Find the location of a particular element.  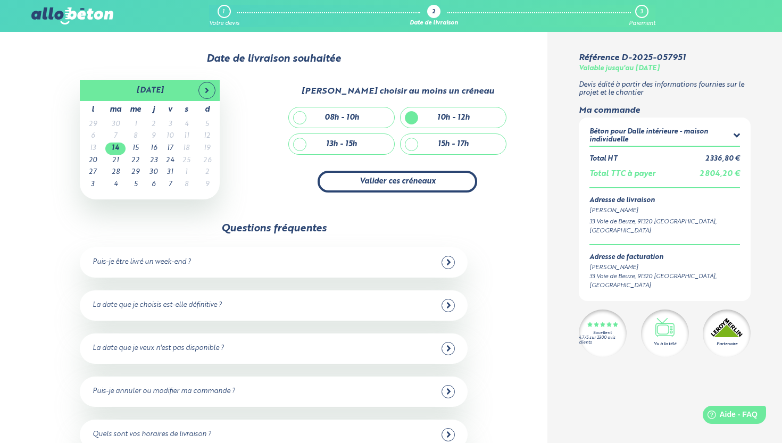

div: La date que je choisis est-elle définitive ? is located at coordinates (157, 305).